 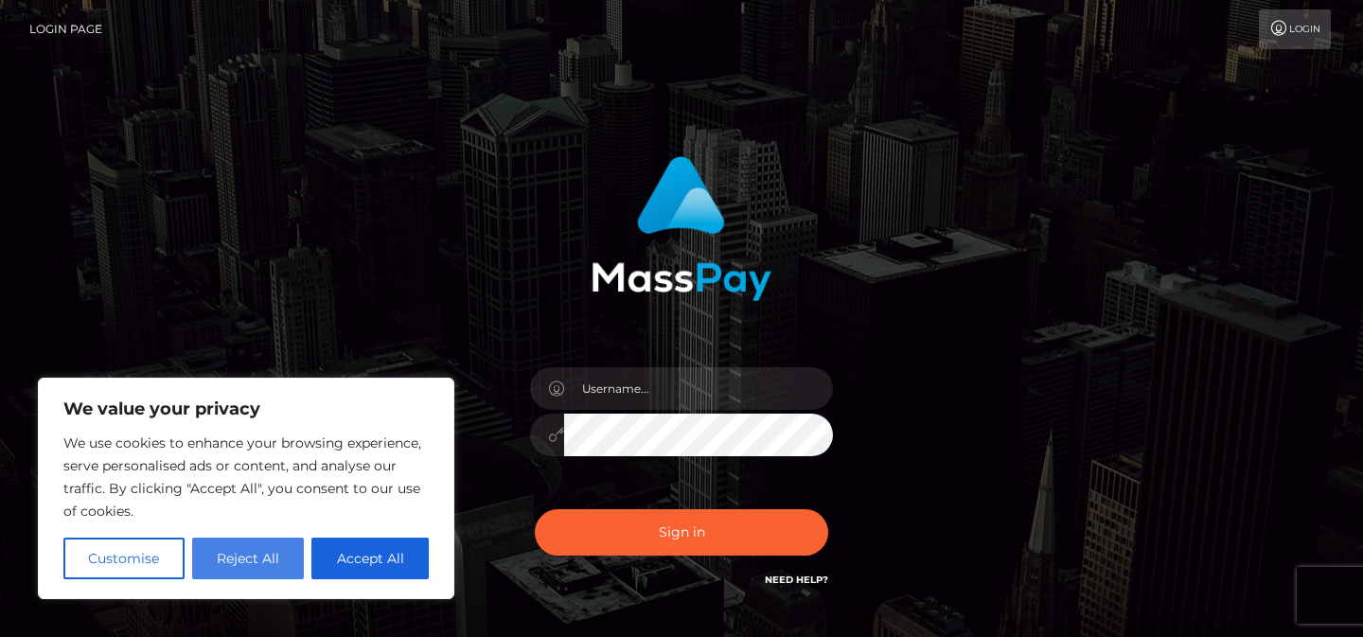 What do you see at coordinates (796, 579) in the screenshot?
I see `a: Need Help?` at bounding box center [796, 579].